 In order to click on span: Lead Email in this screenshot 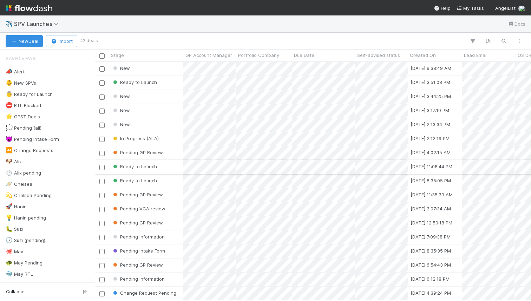, I will do `click(476, 55)`.